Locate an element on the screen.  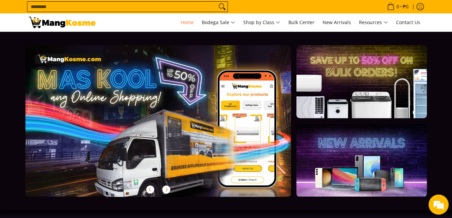
a: Resources is located at coordinates (373, 22).